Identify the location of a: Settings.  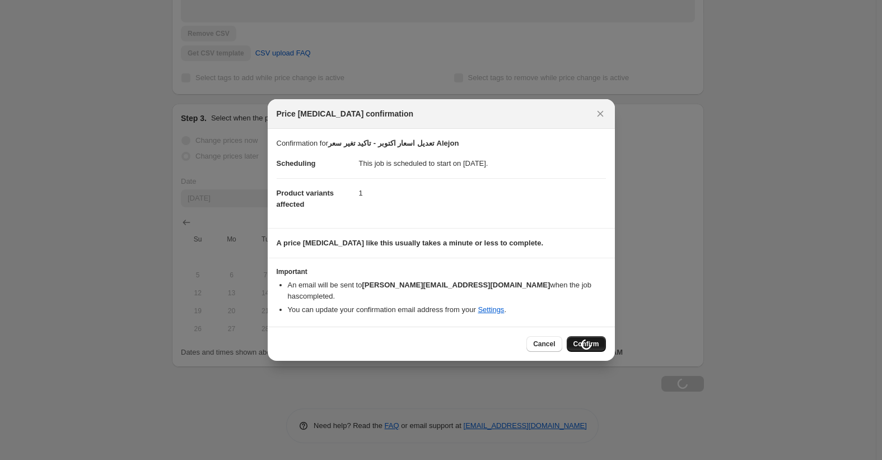
(491, 309).